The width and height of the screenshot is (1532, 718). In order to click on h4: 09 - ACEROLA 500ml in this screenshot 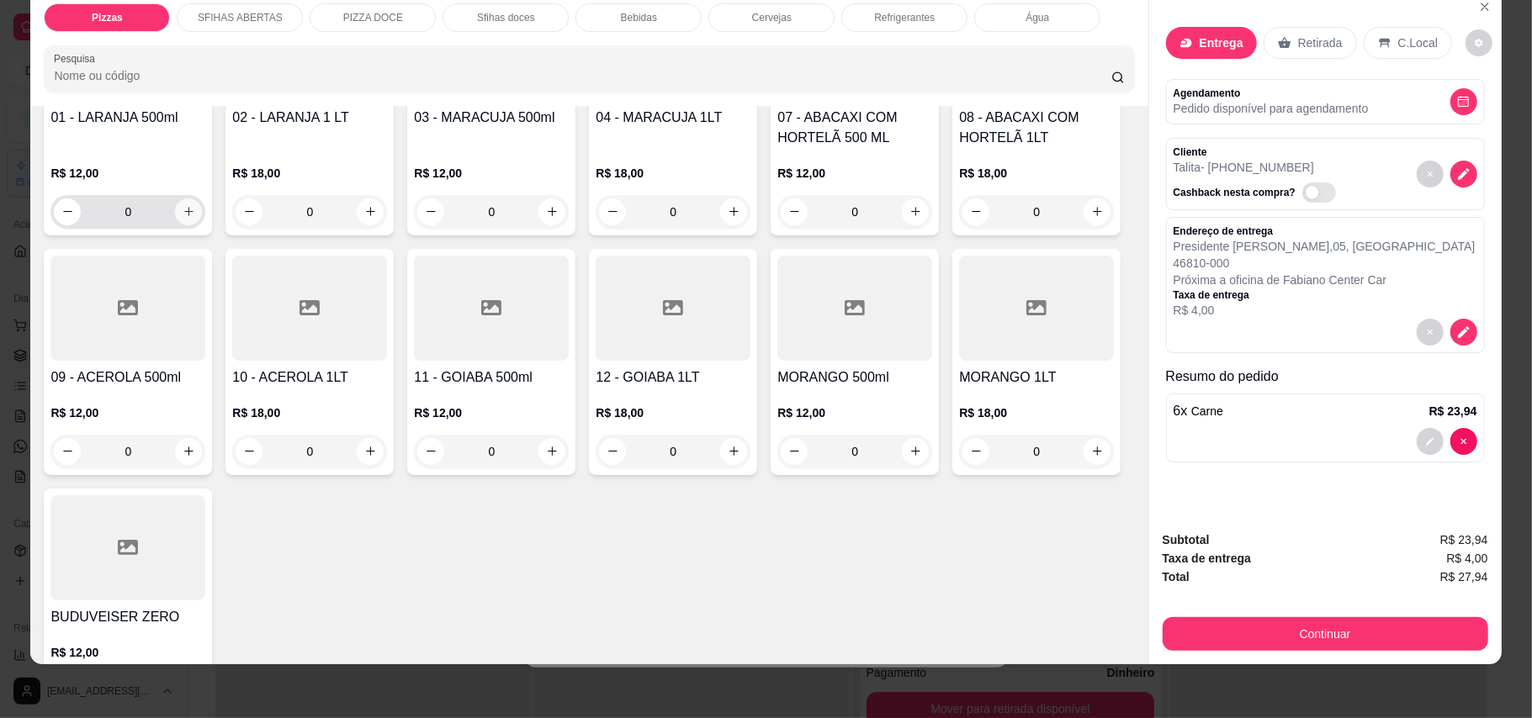, I will do `click(128, 378)`.